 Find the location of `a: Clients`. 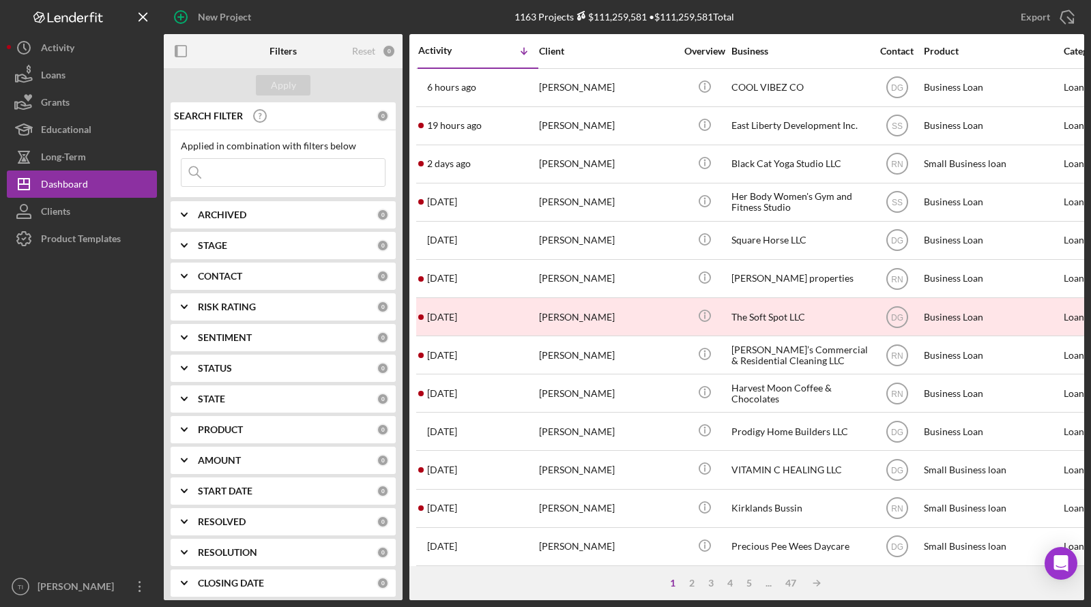

a: Clients is located at coordinates (82, 211).